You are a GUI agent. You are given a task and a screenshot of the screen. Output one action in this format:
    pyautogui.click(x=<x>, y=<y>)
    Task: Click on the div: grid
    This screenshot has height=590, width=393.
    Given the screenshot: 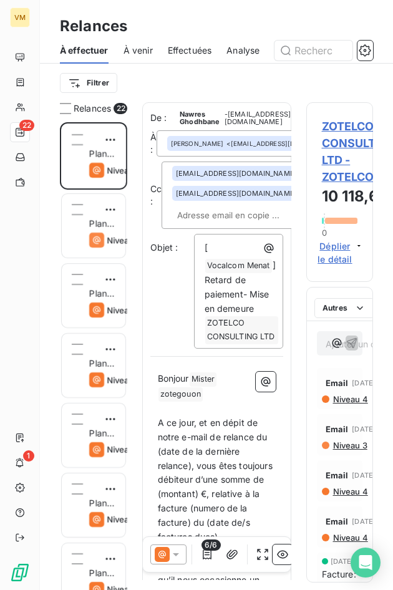 What is the action you would take?
    pyautogui.click(x=94, y=356)
    